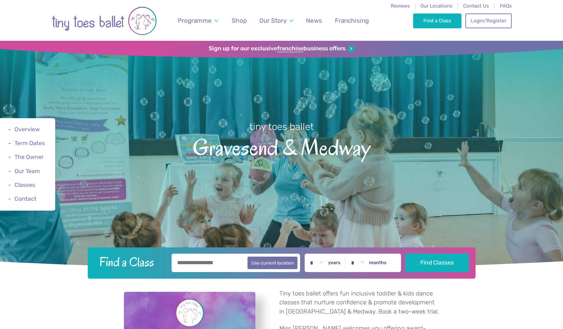 Image resolution: width=563 pixels, height=329 pixels. I want to click on a: Franchising, so click(352, 20).